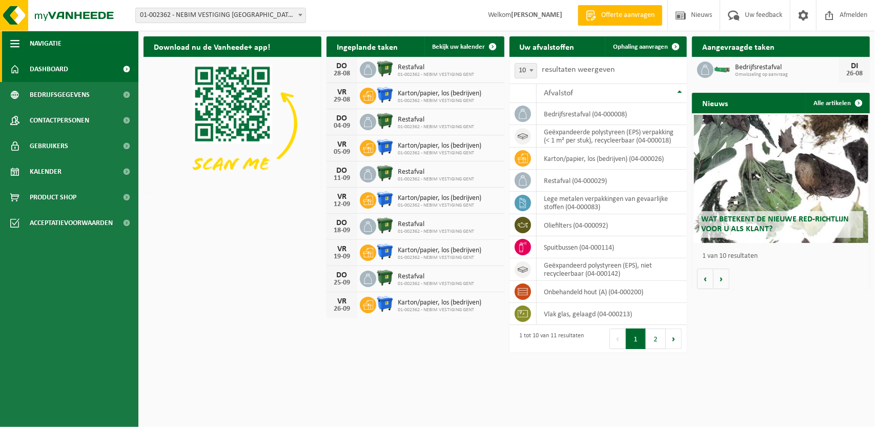 The width and height of the screenshot is (875, 427). What do you see at coordinates (781, 179) in the screenshot?
I see `a: Wat betekent de nieuwe RED-richtlijn voor u als klant?` at bounding box center [781, 179].